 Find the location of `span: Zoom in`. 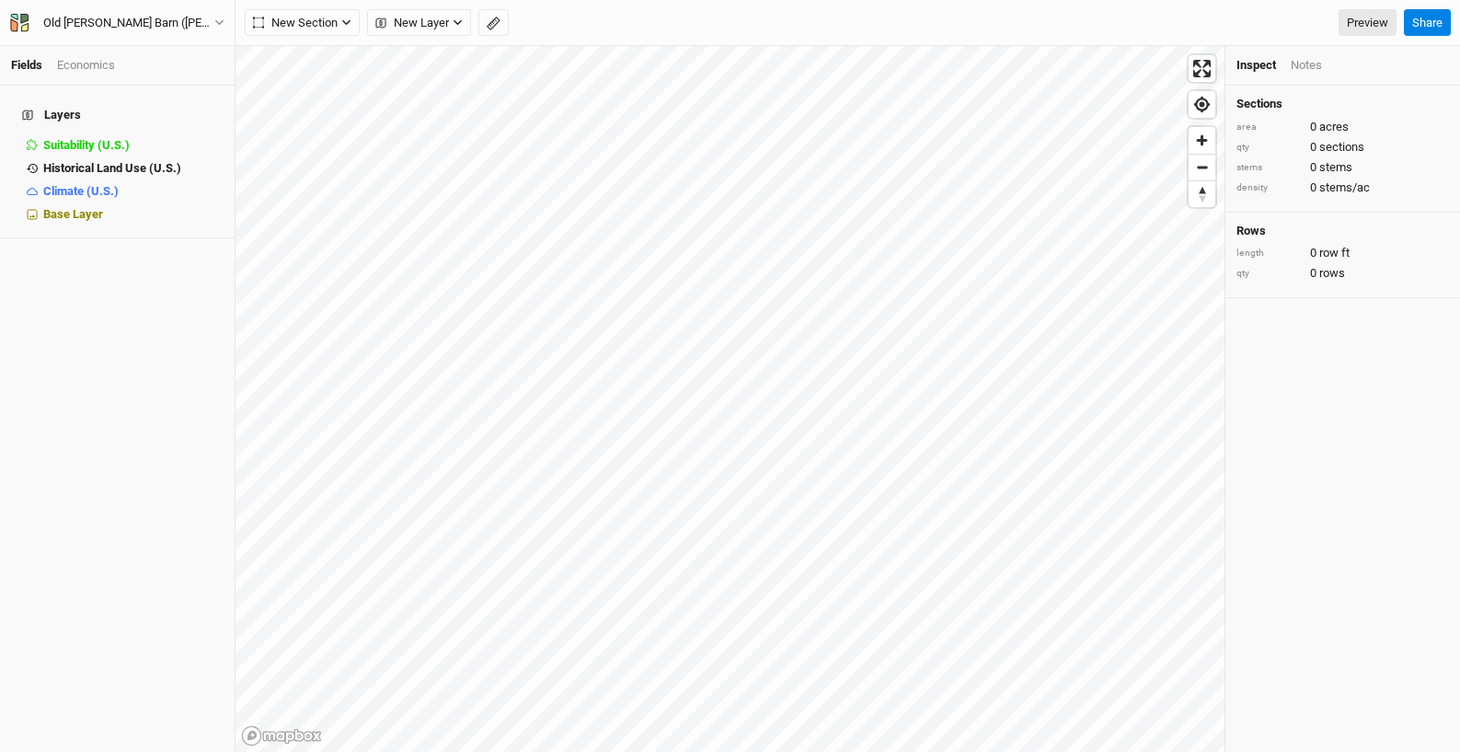

span: Zoom in is located at coordinates (1201, 140).